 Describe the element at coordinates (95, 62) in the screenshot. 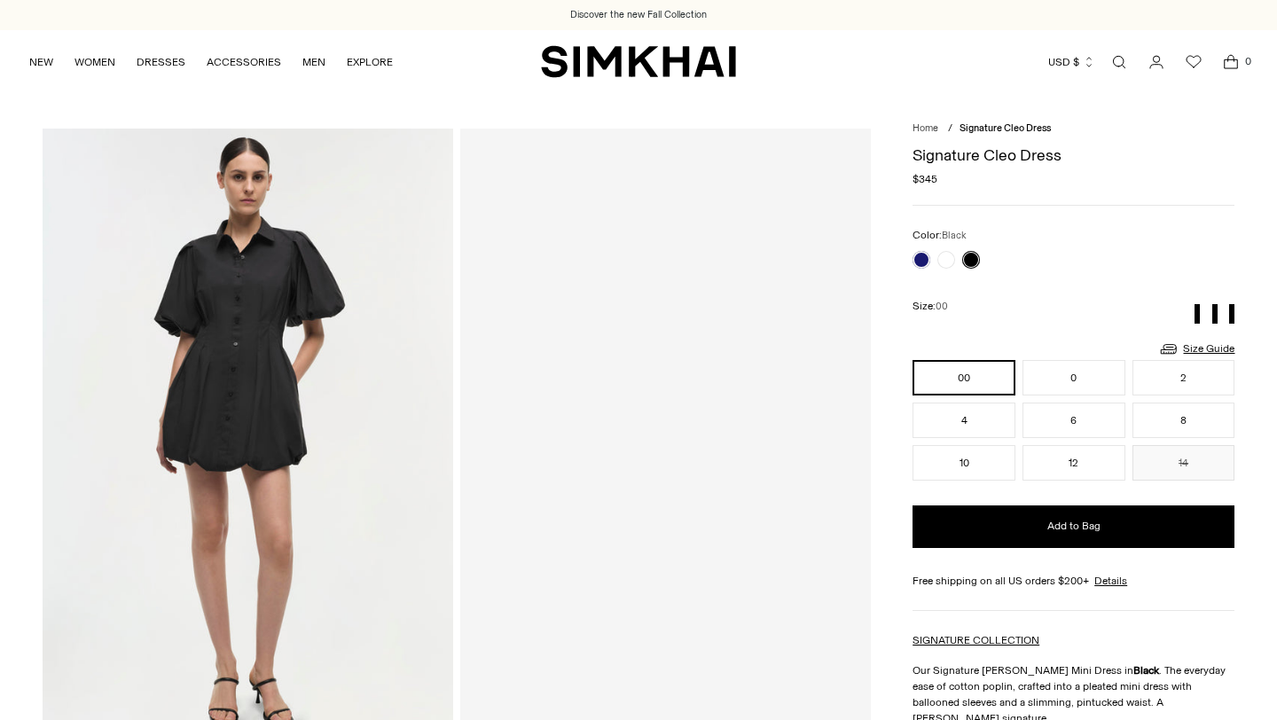

I see `a: WOMEN` at that location.